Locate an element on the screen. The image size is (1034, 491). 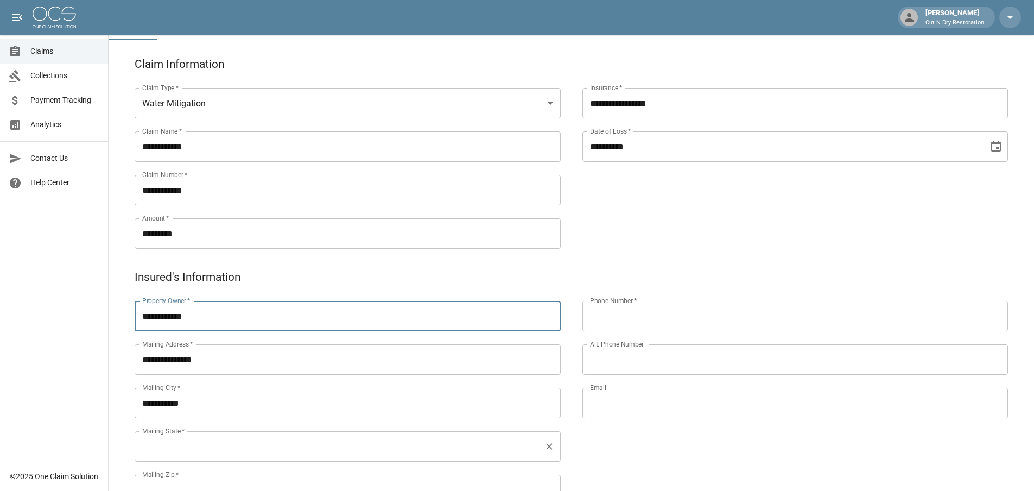
button: open drawer is located at coordinates (17, 17).